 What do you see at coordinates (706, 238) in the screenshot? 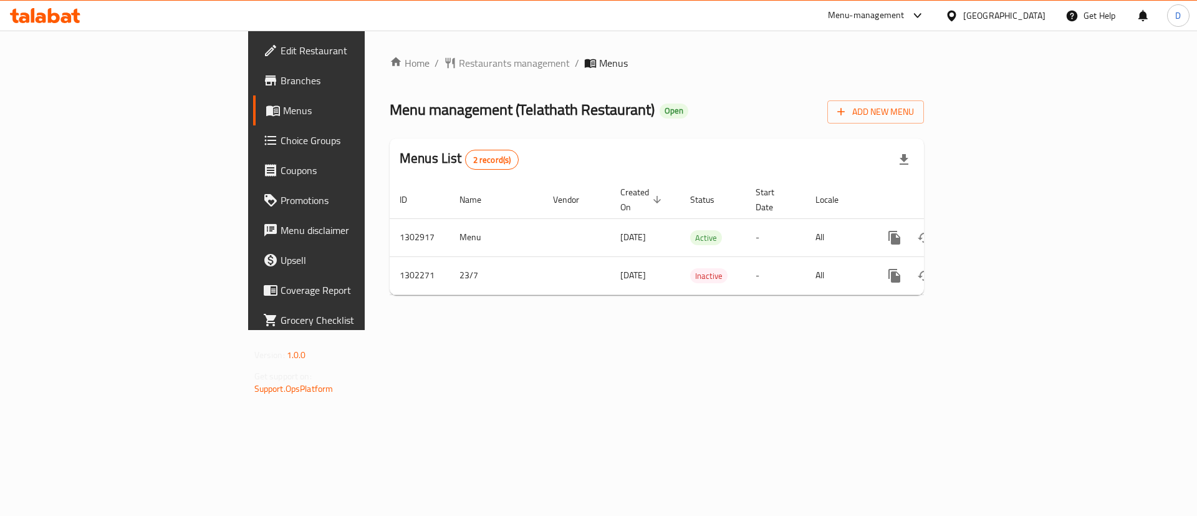
I see `span: Active` at bounding box center [706, 238].